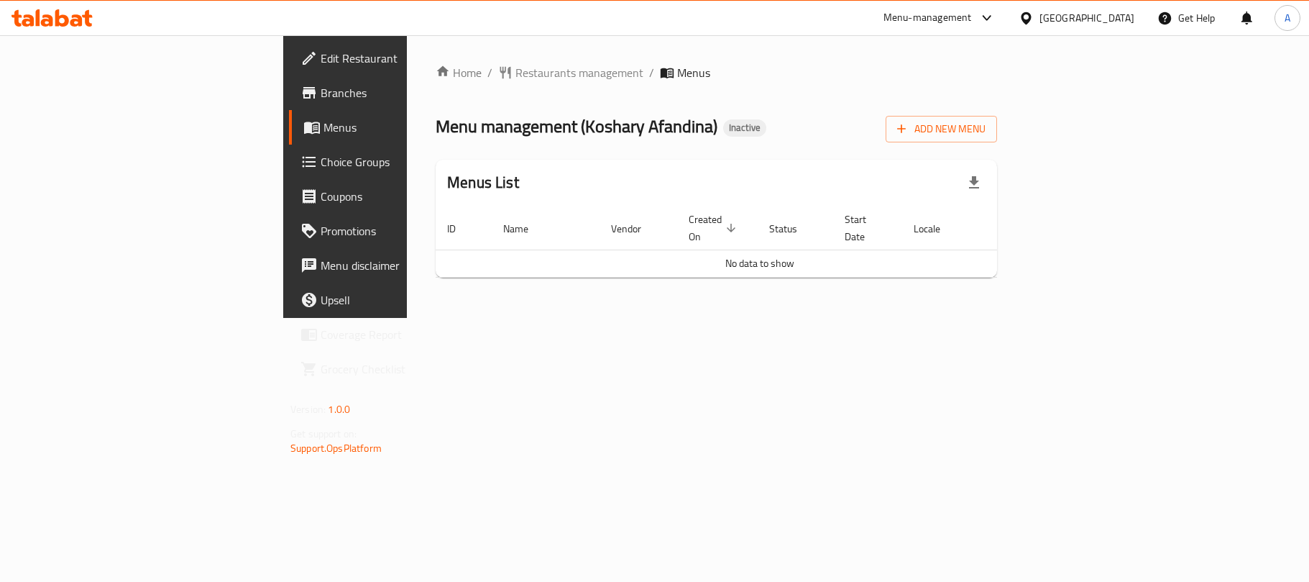 This screenshot has height=582, width=1309. Describe the element at coordinates (406, 334) in the screenshot. I see `span: Coverage Report` at that location.